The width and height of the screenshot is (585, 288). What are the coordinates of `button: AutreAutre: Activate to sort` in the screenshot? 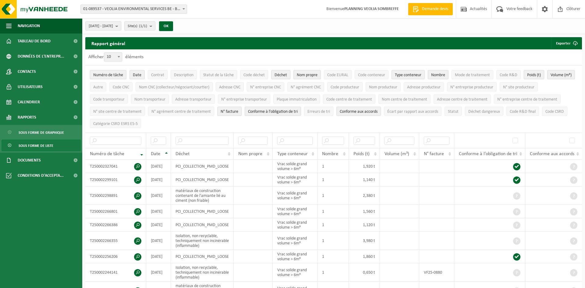 It's located at (98, 87).